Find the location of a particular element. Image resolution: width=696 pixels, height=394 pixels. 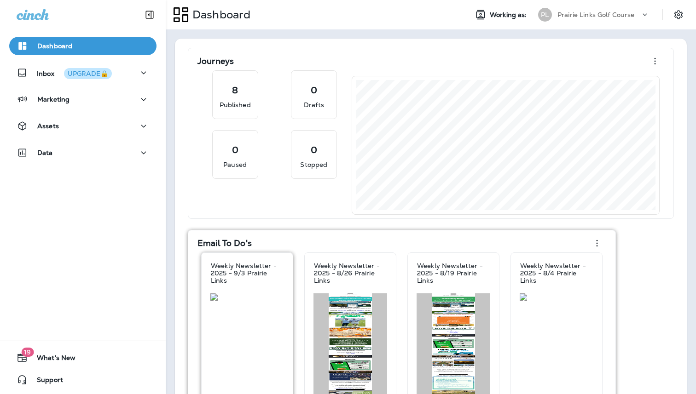

div: UPGRADE🔒 is located at coordinates (88, 74).